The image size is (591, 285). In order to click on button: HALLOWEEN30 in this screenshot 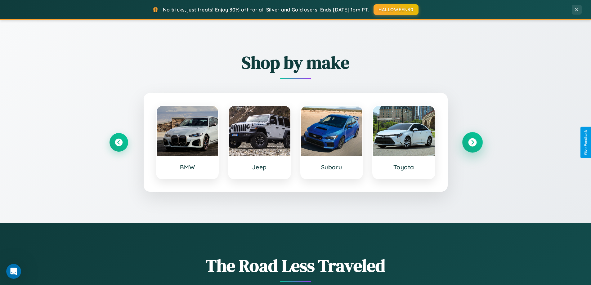, I will do `click(396, 10)`.